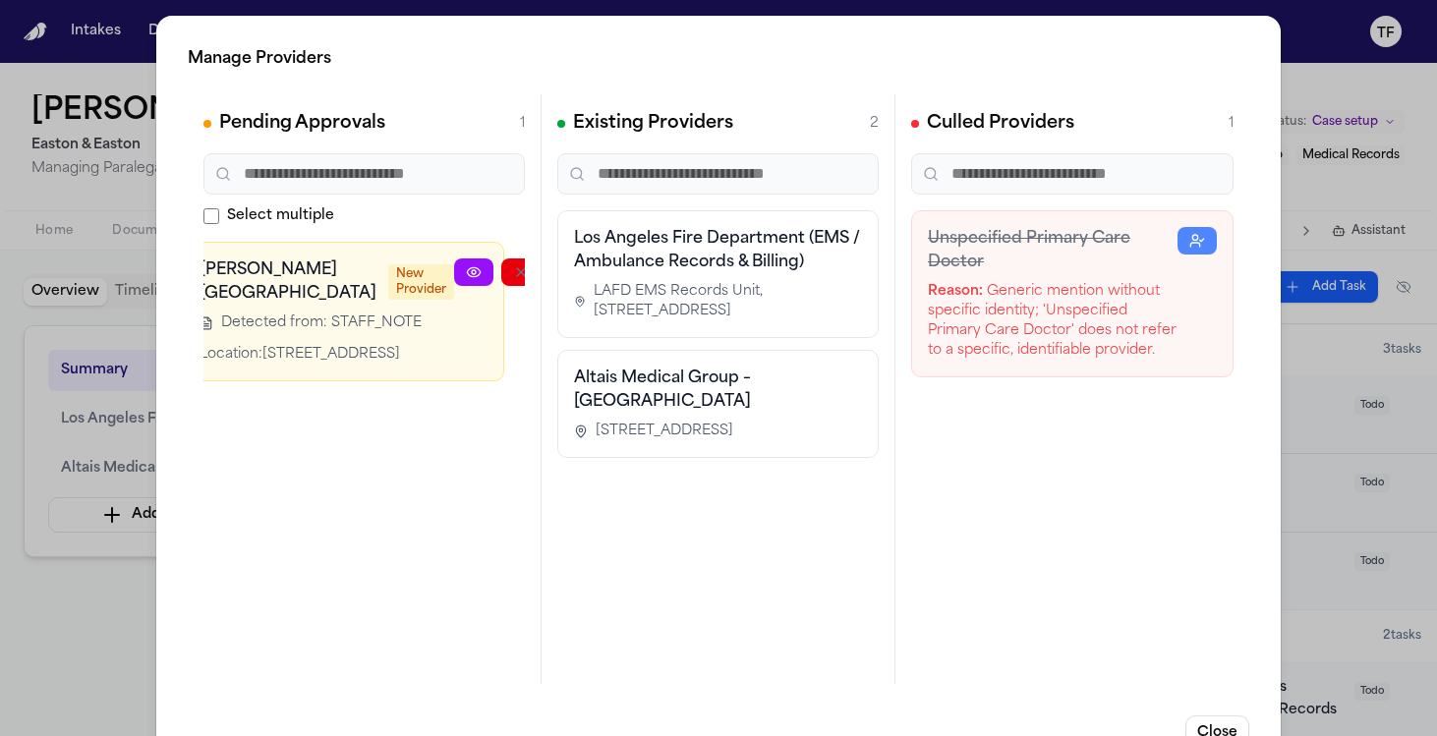 This screenshot has height=736, width=1437. Describe the element at coordinates (1001, 124) in the screenshot. I see `h2: Culled Providers` at that location.